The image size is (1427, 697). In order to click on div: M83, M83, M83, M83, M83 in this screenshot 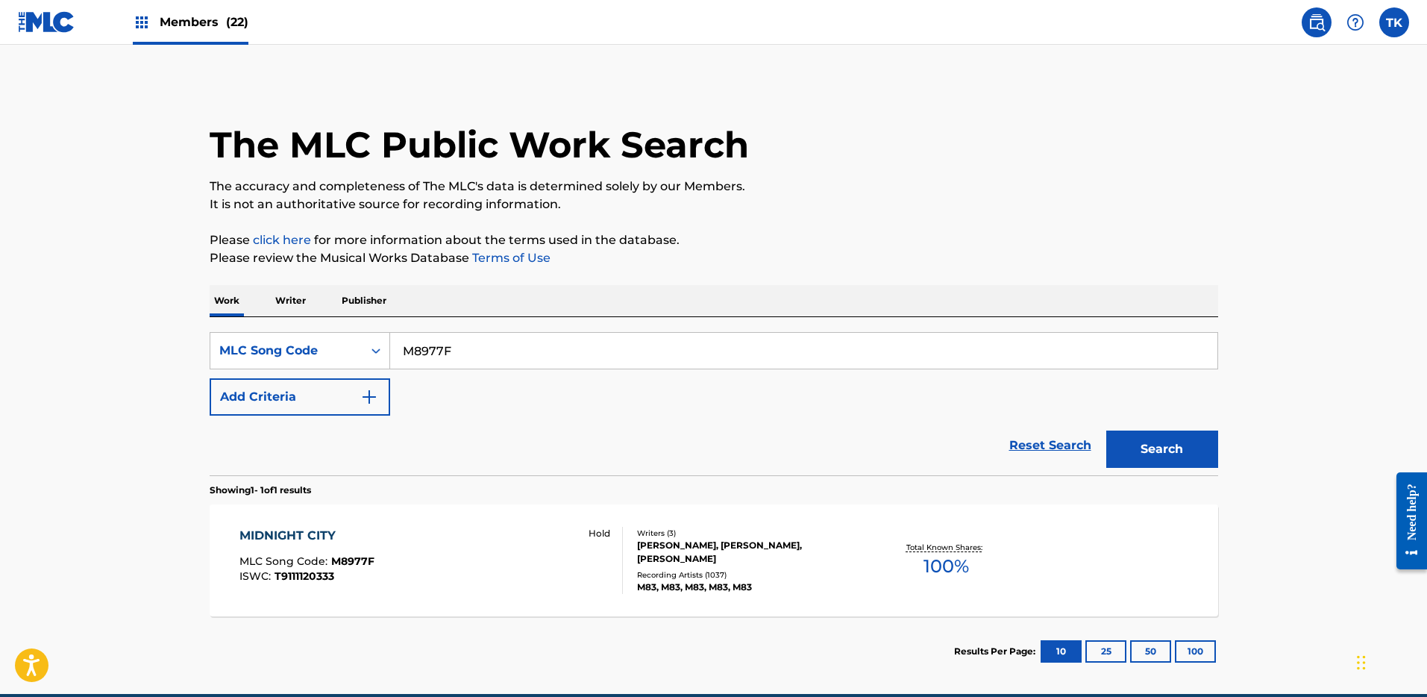, I will do `click(750, 587)`.